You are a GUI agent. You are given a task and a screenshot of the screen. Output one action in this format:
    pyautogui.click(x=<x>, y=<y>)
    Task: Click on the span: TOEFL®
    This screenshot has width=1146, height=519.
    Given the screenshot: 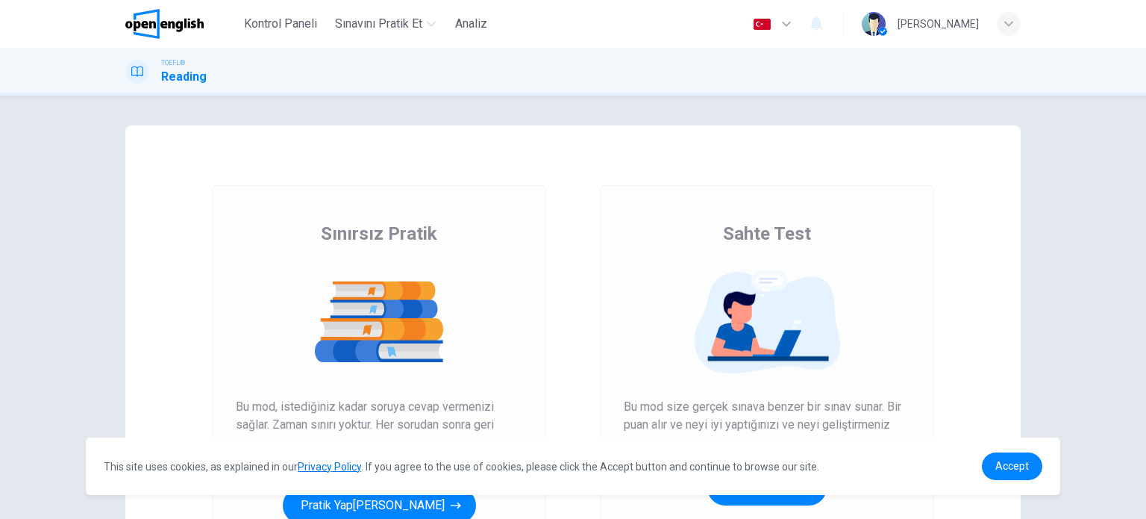 What is the action you would take?
    pyautogui.click(x=173, y=63)
    